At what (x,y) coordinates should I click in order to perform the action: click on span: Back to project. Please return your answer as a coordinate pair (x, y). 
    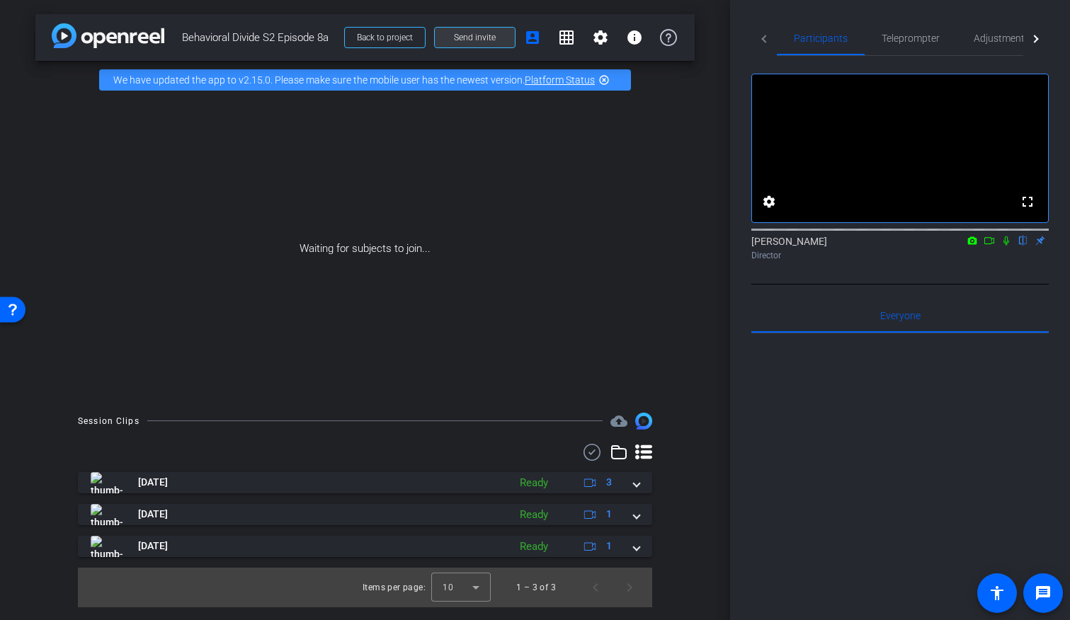
    Looking at the image, I should click on (384, 38).